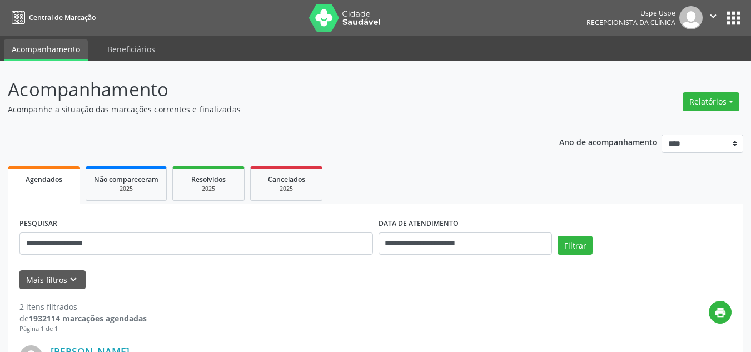 The height and width of the screenshot is (352, 751). What do you see at coordinates (83, 318) in the screenshot?
I see `div: de` at bounding box center [83, 318].